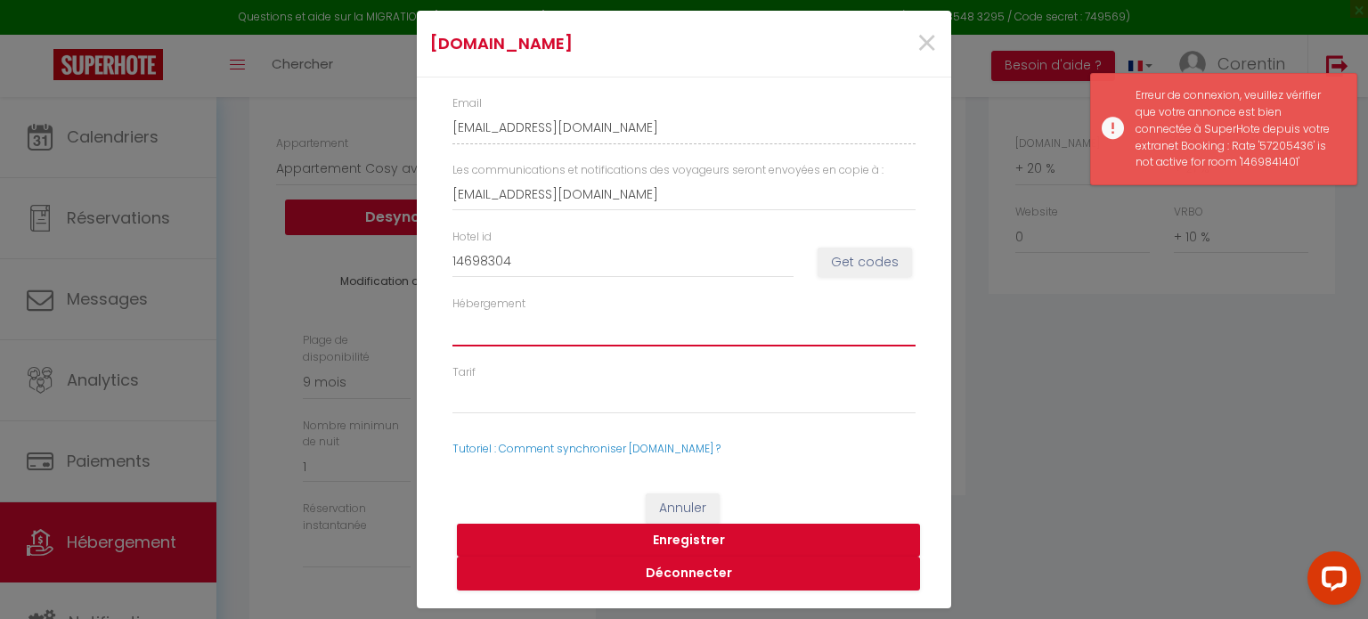  I want to click on button: Déconnecter, so click(688, 573).